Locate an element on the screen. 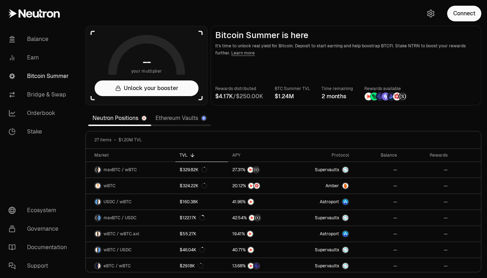 The width and height of the screenshot is (487, 278). p: Time remaining is located at coordinates (337, 89).